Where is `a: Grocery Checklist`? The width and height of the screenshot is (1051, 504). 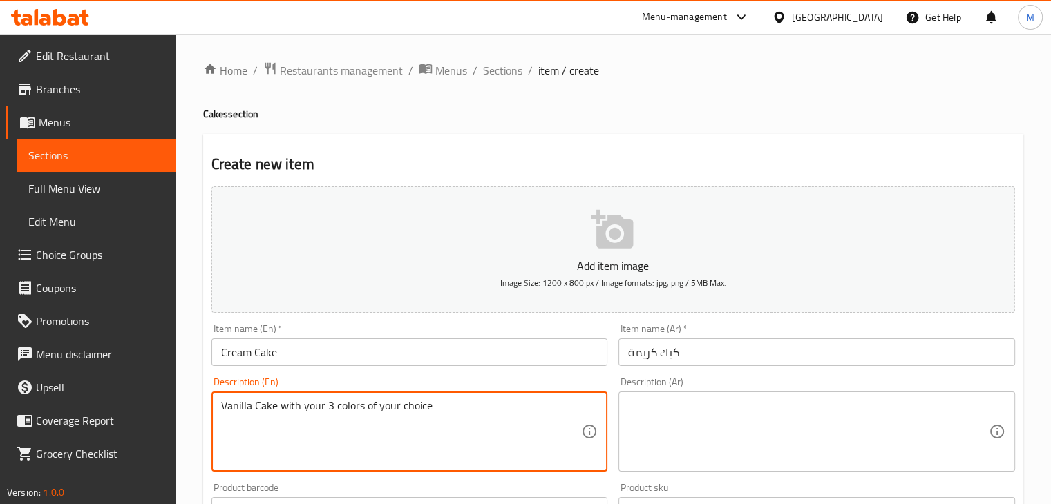
a: Grocery Checklist is located at coordinates (91, 454).